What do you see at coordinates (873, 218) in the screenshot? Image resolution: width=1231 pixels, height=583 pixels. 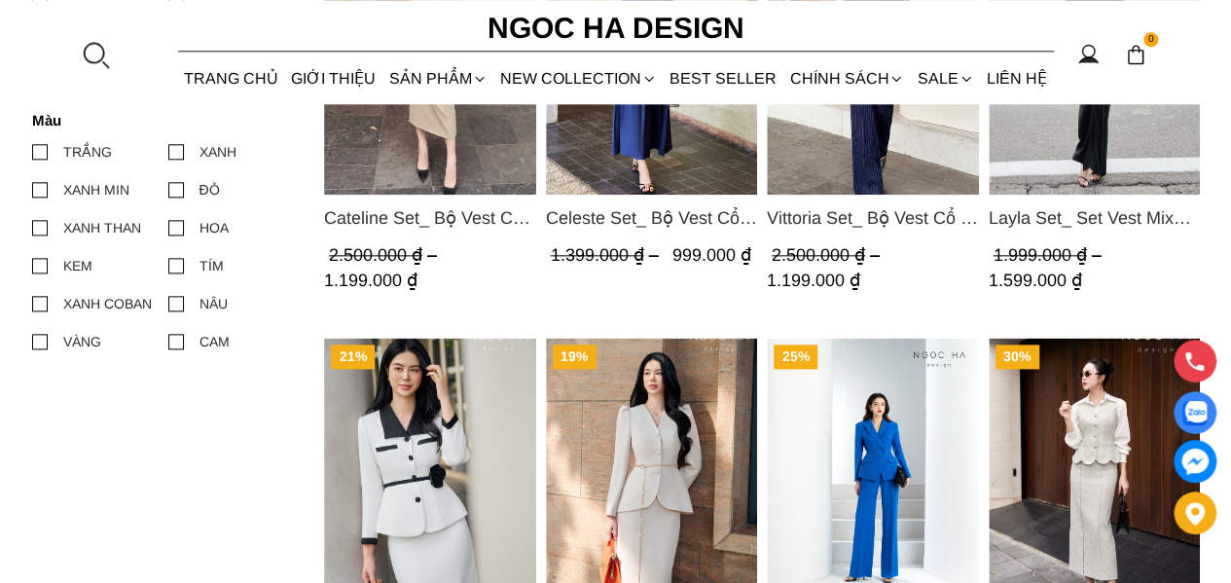 I see `a: Link to Vittoria Set_ Bộ Vest Cổ V Quần Suông Kẻ Sọc BQ013` at bounding box center [873, 218].